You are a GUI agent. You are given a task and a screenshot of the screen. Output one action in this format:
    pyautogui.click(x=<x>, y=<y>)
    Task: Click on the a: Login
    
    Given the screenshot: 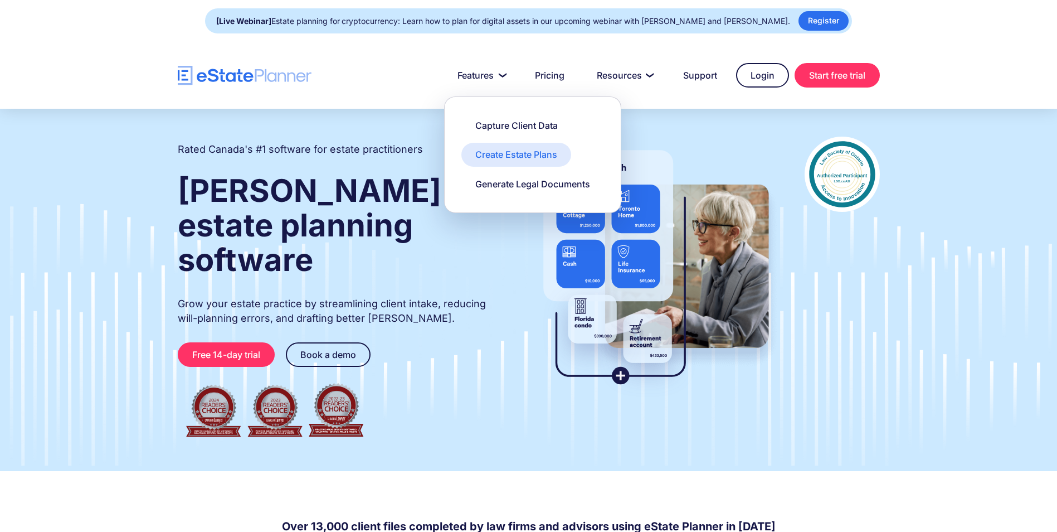 What is the action you would take?
    pyautogui.click(x=763, y=75)
    